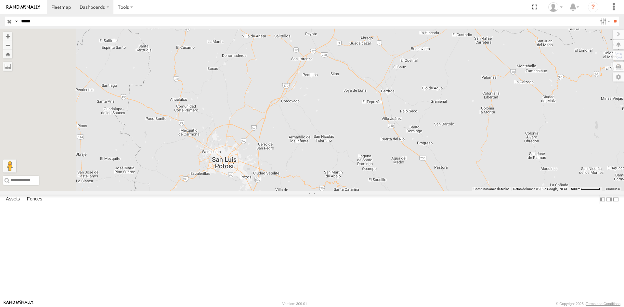  Describe the element at coordinates (588, 304) in the screenshot. I see `div: © Copyright 2025 -` at that location.